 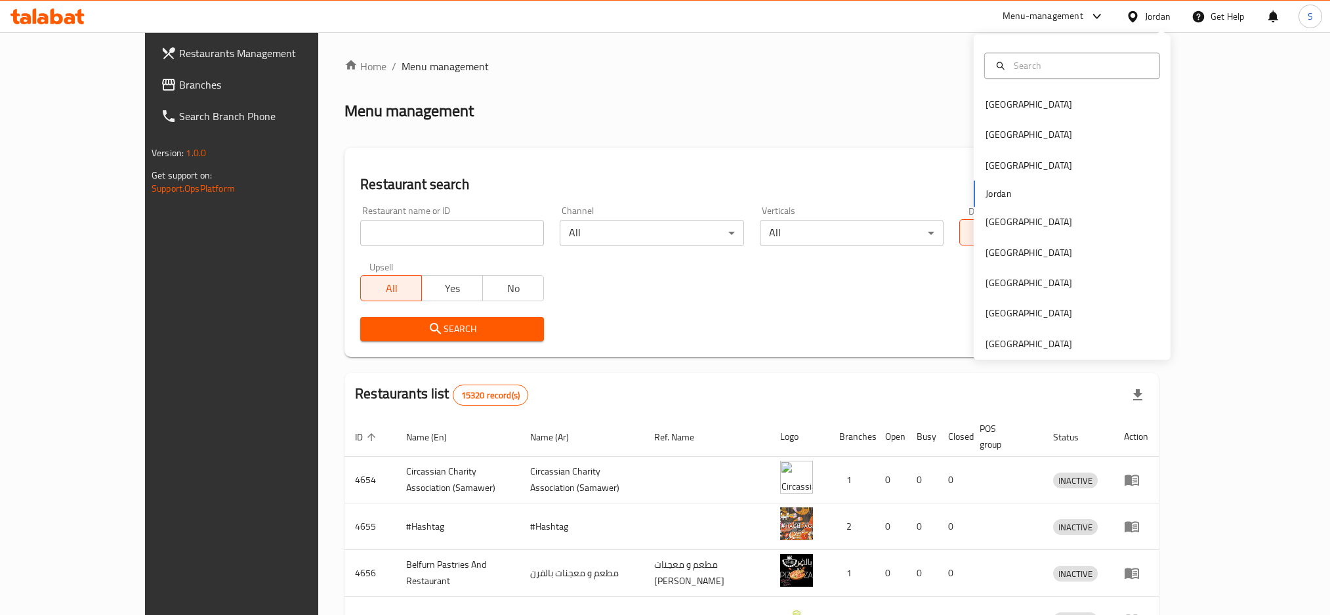 I want to click on button: No, so click(x=513, y=288).